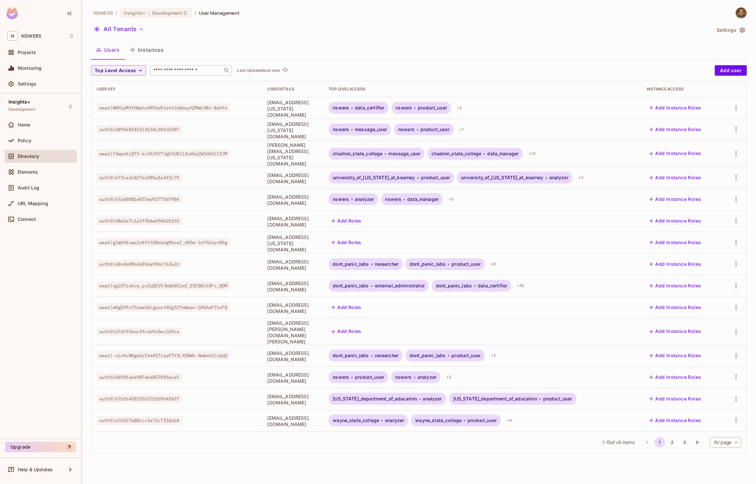  I want to click on button: Add user, so click(731, 70).